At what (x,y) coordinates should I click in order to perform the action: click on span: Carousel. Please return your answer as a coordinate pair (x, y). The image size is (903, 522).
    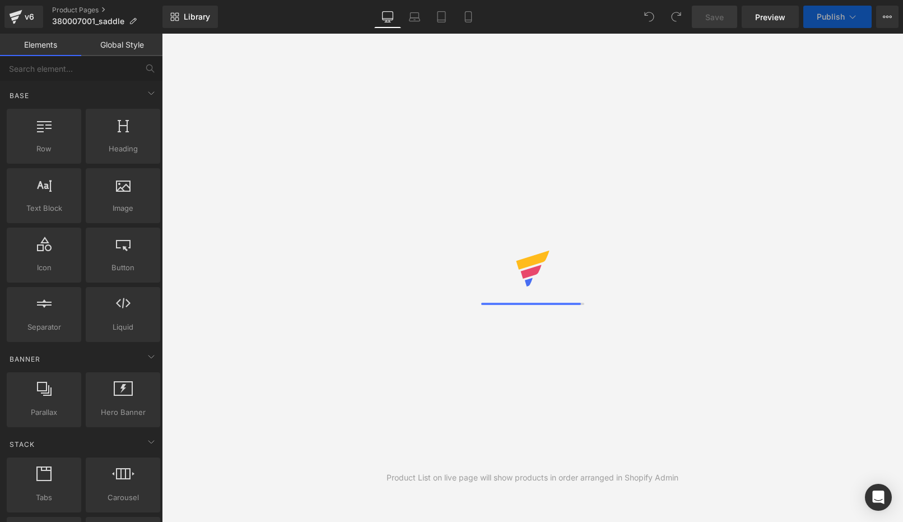
    Looking at the image, I should click on (123, 497).